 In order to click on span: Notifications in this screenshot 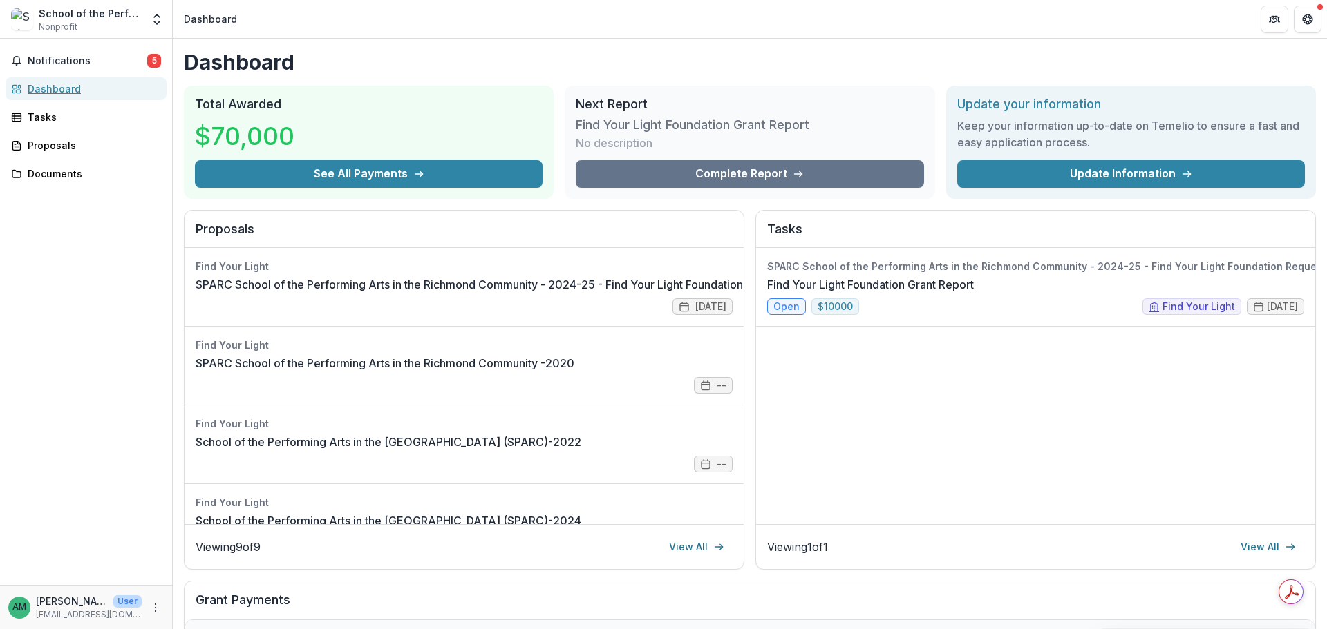, I will do `click(87, 61)`.